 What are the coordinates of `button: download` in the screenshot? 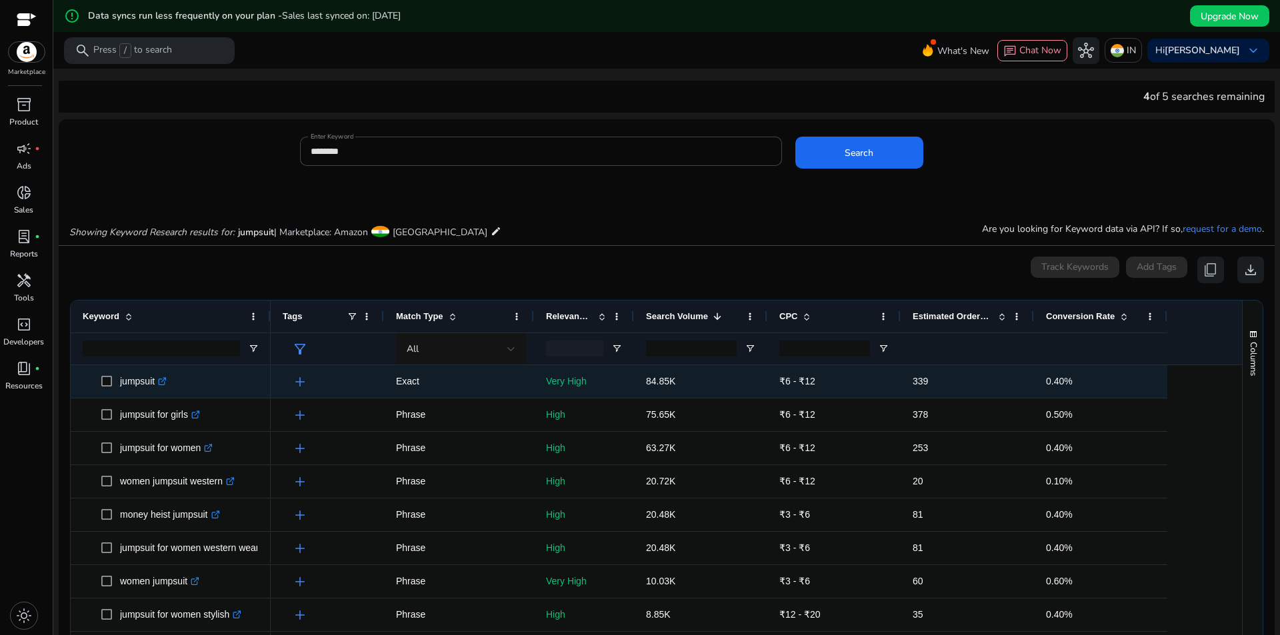 It's located at (1251, 270).